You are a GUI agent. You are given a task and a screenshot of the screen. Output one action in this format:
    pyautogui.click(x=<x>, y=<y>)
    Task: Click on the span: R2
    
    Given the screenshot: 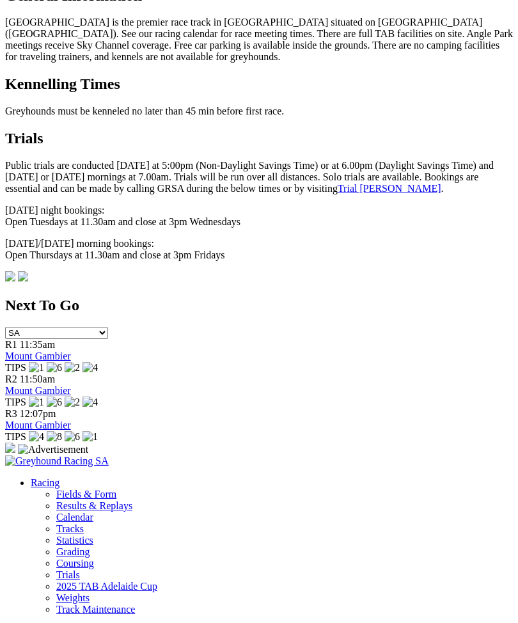 What is the action you would take?
    pyautogui.click(x=11, y=379)
    